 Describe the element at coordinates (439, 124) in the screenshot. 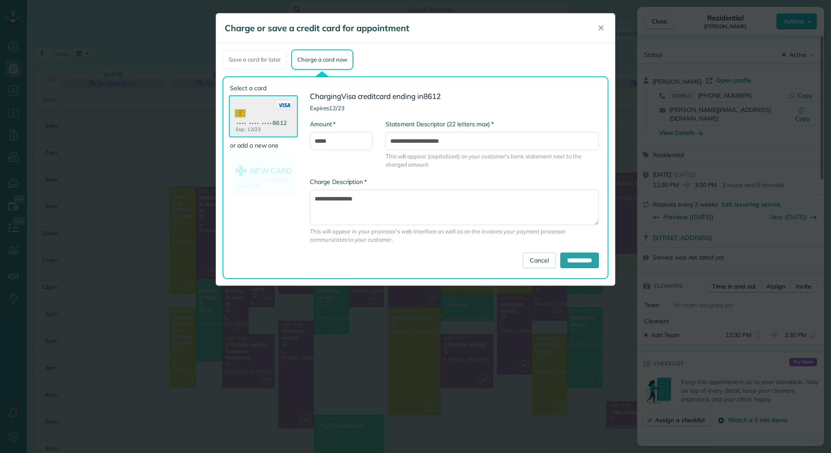

I see `label: Statement Descriptor (22 letters max)` at that location.